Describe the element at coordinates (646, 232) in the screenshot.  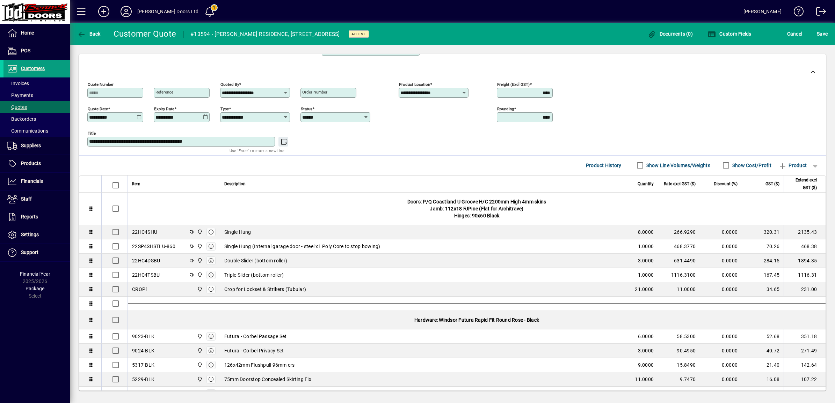
I see `span: 8.0000` at that location.